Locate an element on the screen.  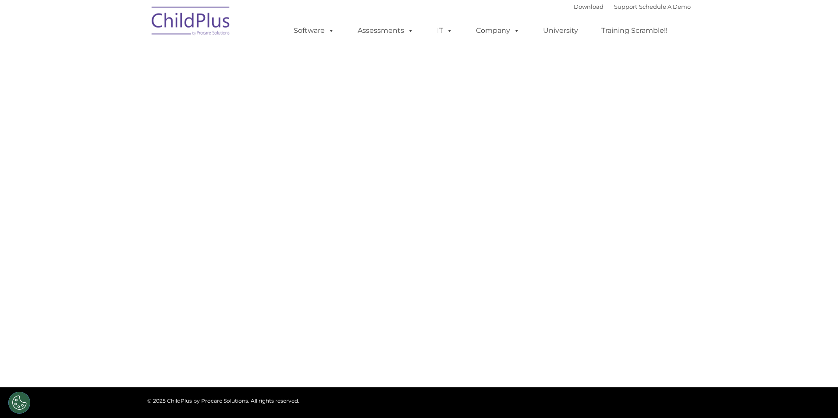
a: Training Scramble!! is located at coordinates (634, 31).